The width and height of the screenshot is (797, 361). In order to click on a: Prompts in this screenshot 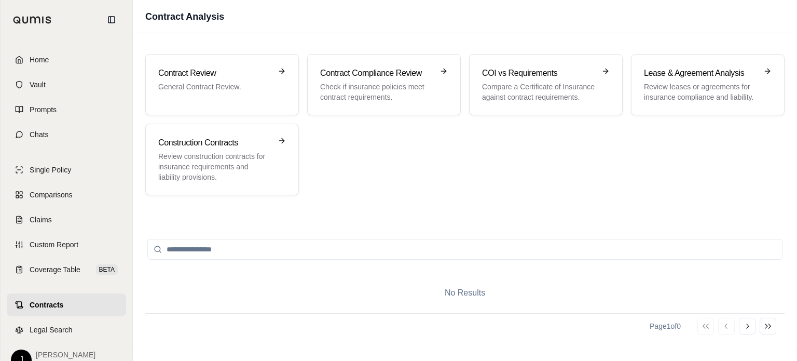, I will do `click(66, 110)`.